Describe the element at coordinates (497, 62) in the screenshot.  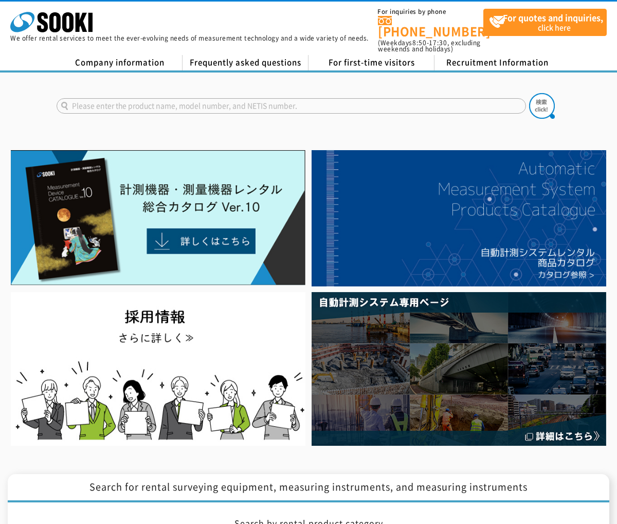
I see `font: Recruitment Information` at that location.